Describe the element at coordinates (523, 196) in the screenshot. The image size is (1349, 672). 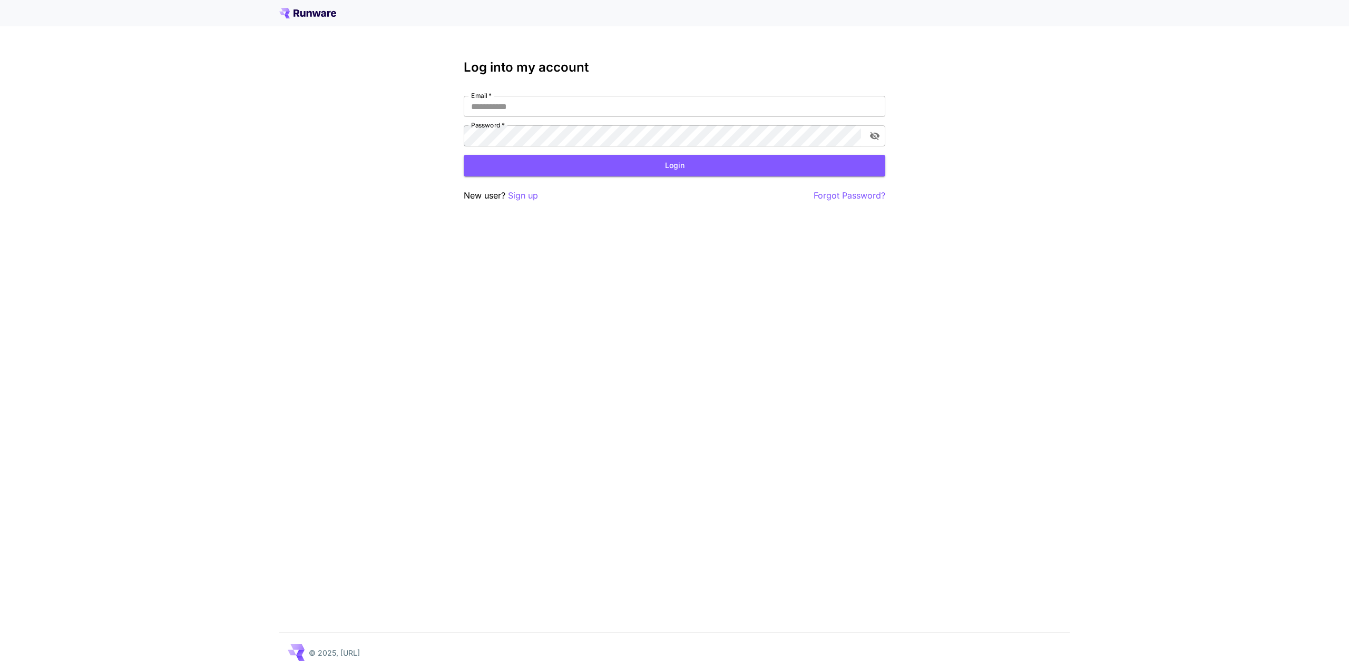
I see `p: Sign up` at that location.